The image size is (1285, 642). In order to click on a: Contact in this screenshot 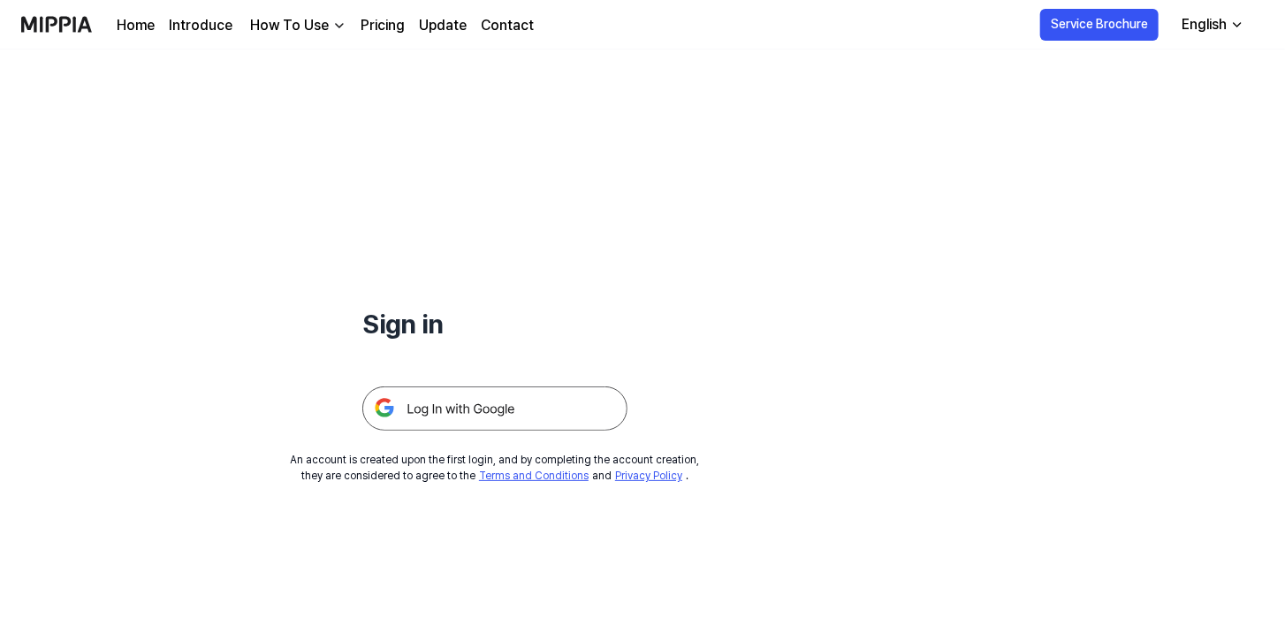, I will do `click(507, 26)`.